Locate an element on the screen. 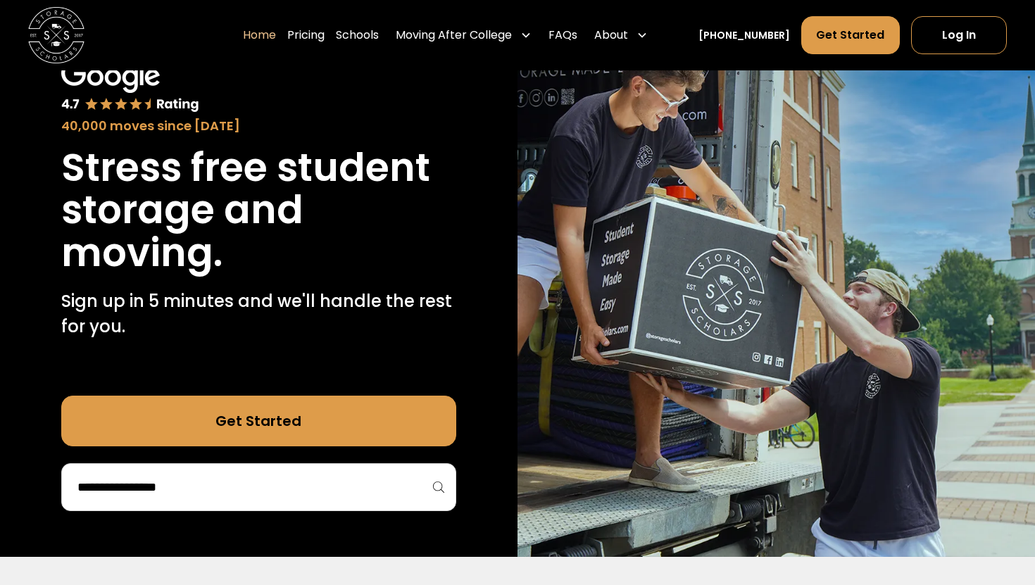  h1: Stress free student storage and moving. is located at coordinates (258, 210).